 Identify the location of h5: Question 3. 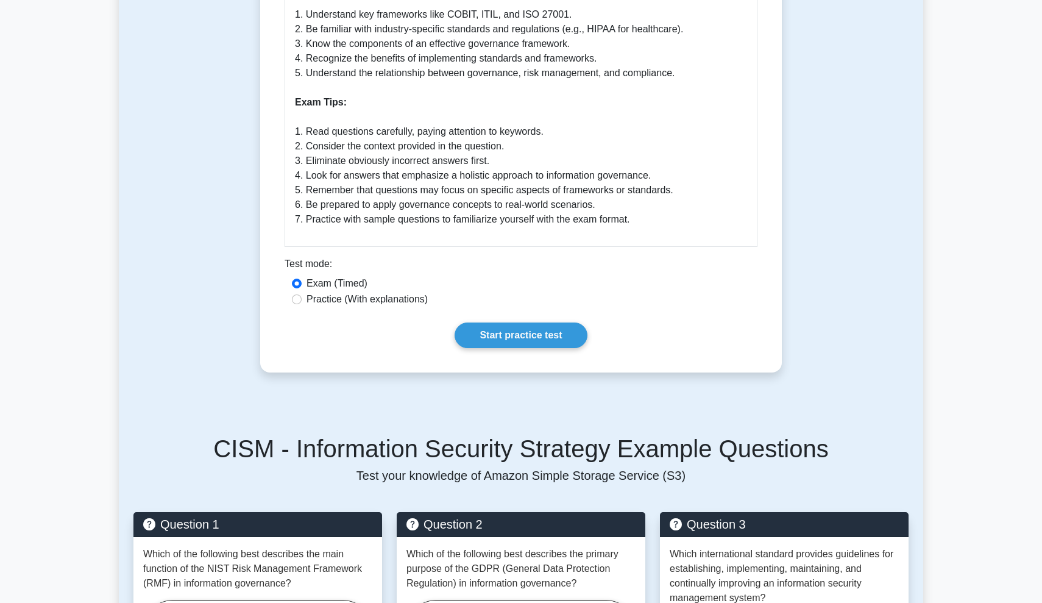
(785, 524).